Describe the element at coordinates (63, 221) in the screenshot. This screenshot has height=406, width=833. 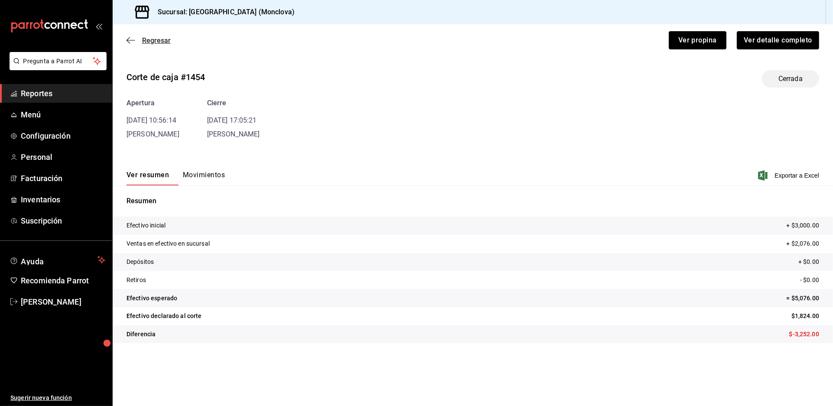
I see `span: Suscripción` at that location.